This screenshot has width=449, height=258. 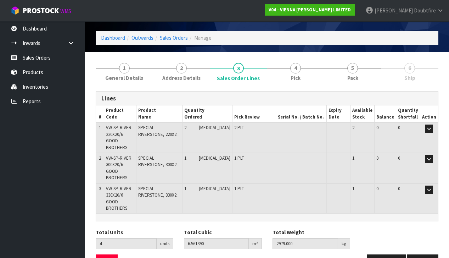 I want to click on span: VW-SP-RIVER 330X20/6 GOOD BROTHERS, so click(x=119, y=198).